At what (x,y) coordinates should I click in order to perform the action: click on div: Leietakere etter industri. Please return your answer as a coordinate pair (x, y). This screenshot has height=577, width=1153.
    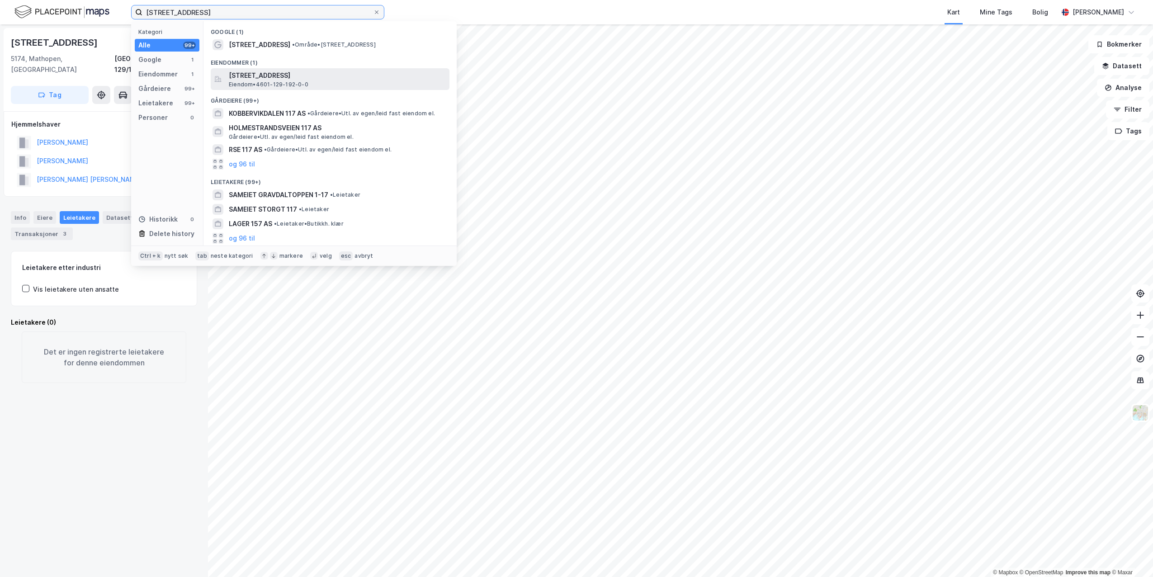
    Looking at the image, I should click on (104, 268).